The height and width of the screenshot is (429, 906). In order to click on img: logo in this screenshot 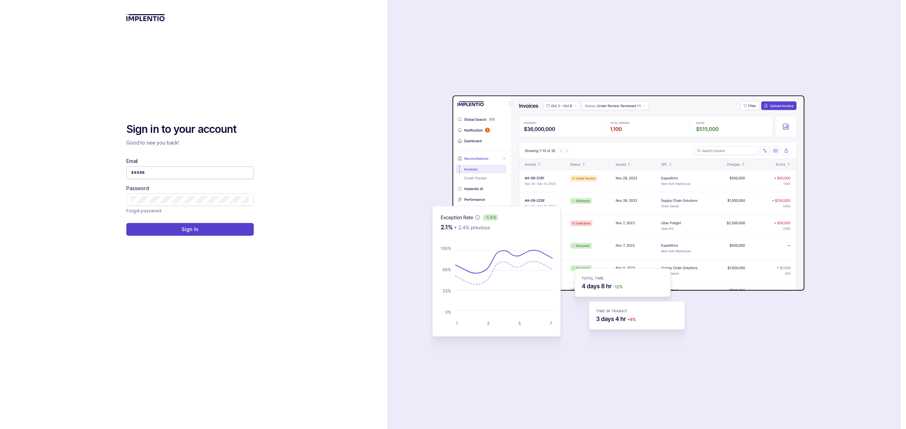, I will do `click(145, 18)`.